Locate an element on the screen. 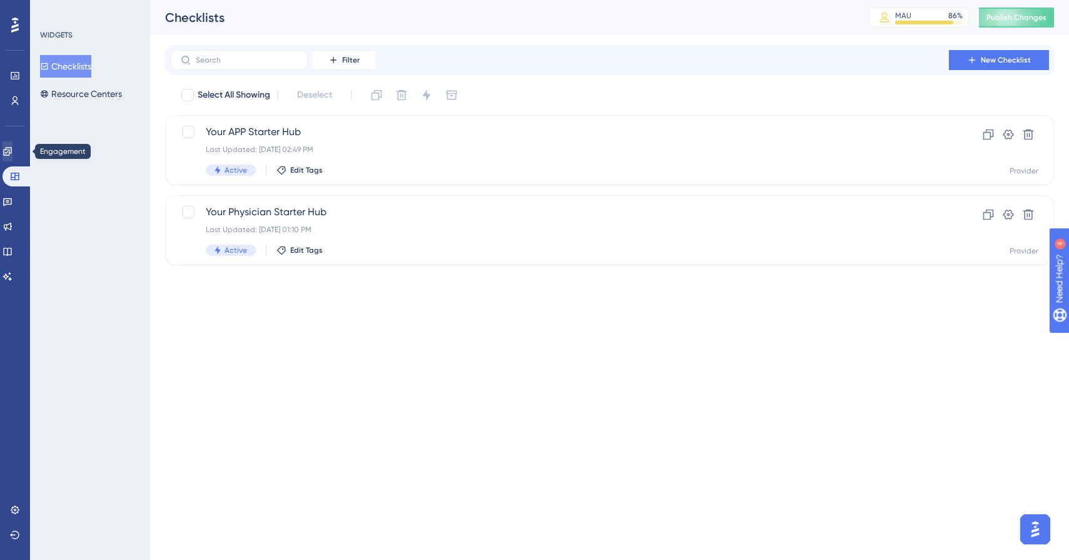 The height and width of the screenshot is (560, 1069). img: launcher-image-alternative-text is located at coordinates (19, 19).